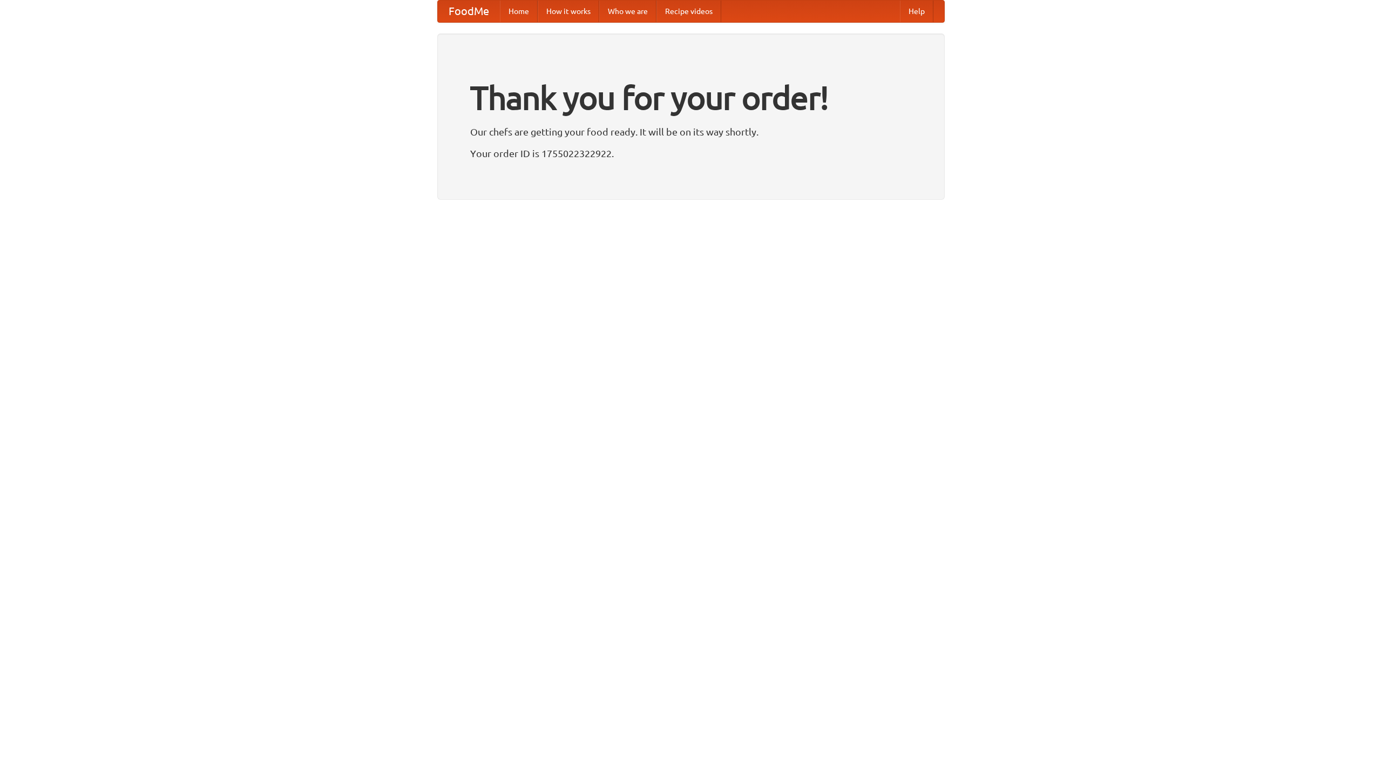 This screenshot has width=1382, height=764. I want to click on h1: Thank you for your order!, so click(691, 98).